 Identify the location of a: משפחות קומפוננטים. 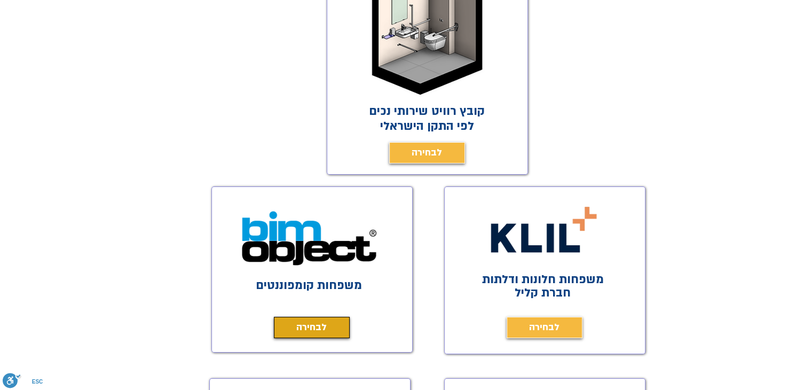
(309, 285).